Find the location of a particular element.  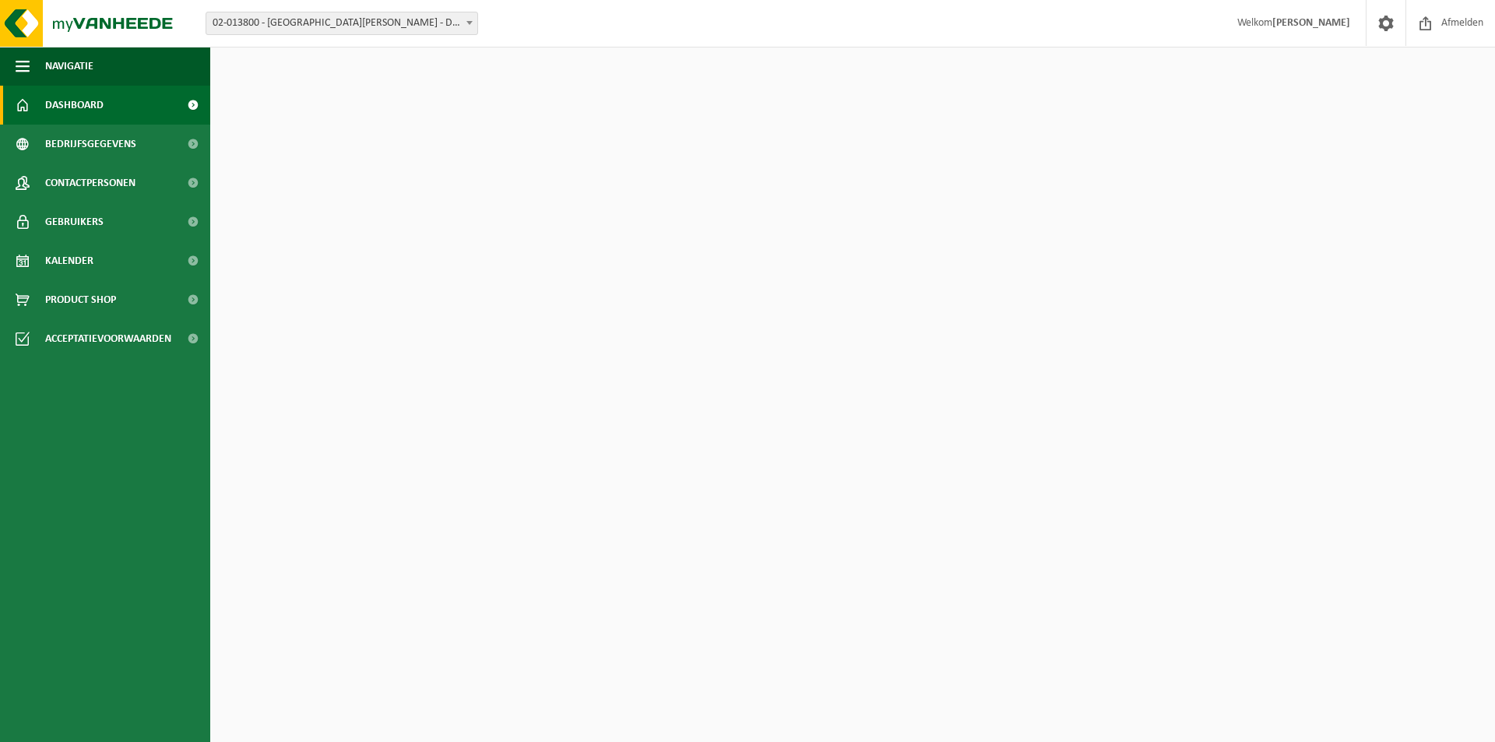

span: Acceptatievoorwaarden is located at coordinates (108, 339).